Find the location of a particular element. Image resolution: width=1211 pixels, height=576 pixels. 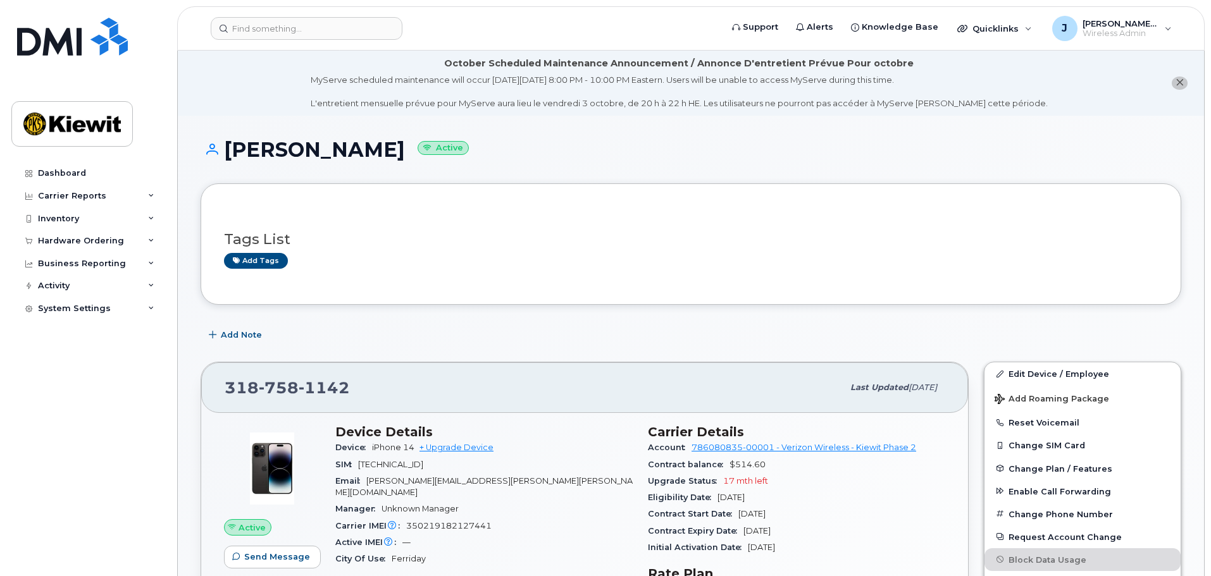

span: Last updated is located at coordinates (880, 387).